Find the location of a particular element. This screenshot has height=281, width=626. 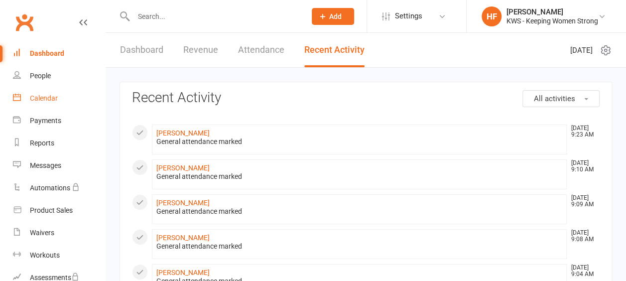

div: KWS - Keeping Women Strong is located at coordinates (552, 21).